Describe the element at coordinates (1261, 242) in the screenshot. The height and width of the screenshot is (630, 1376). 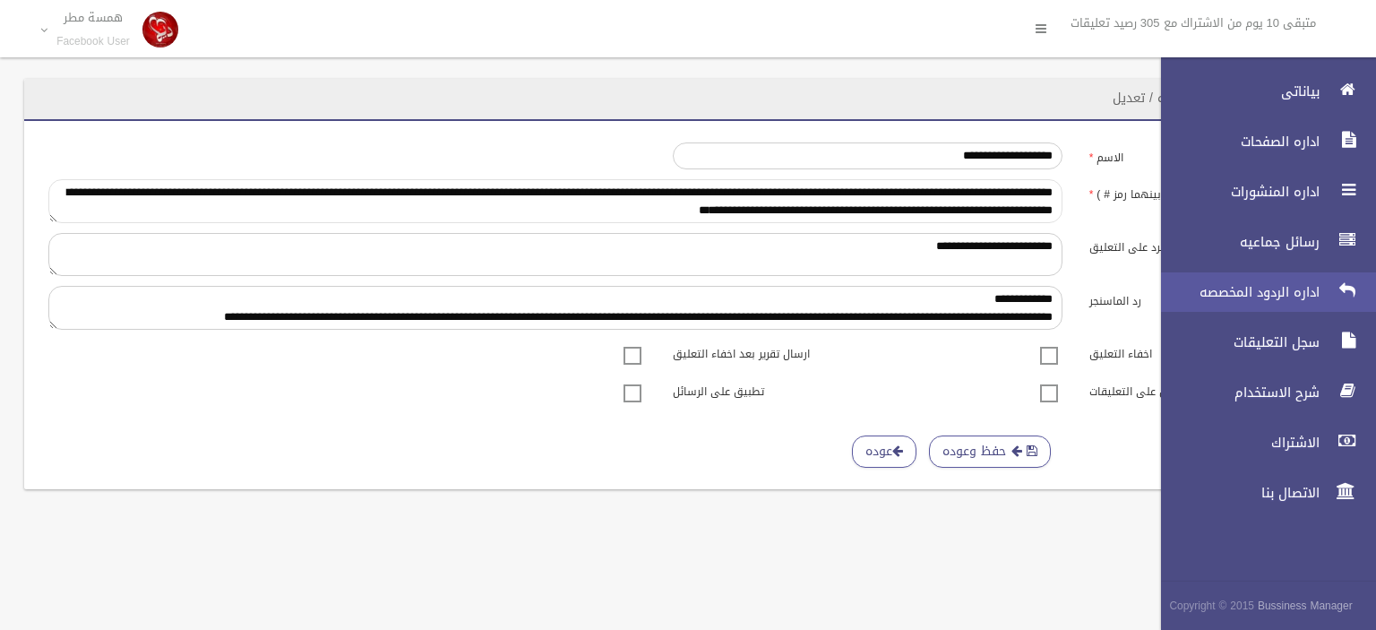
I see `a: رسائل جماعيه` at that location.